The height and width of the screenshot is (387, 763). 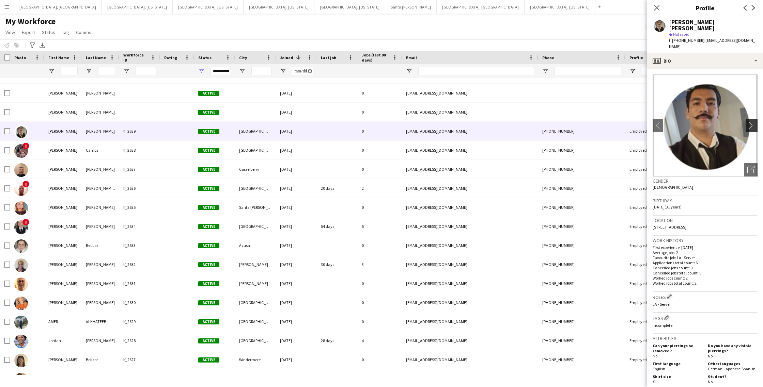 What do you see at coordinates (286, 58) in the screenshot?
I see `span: Joined` at bounding box center [286, 58].